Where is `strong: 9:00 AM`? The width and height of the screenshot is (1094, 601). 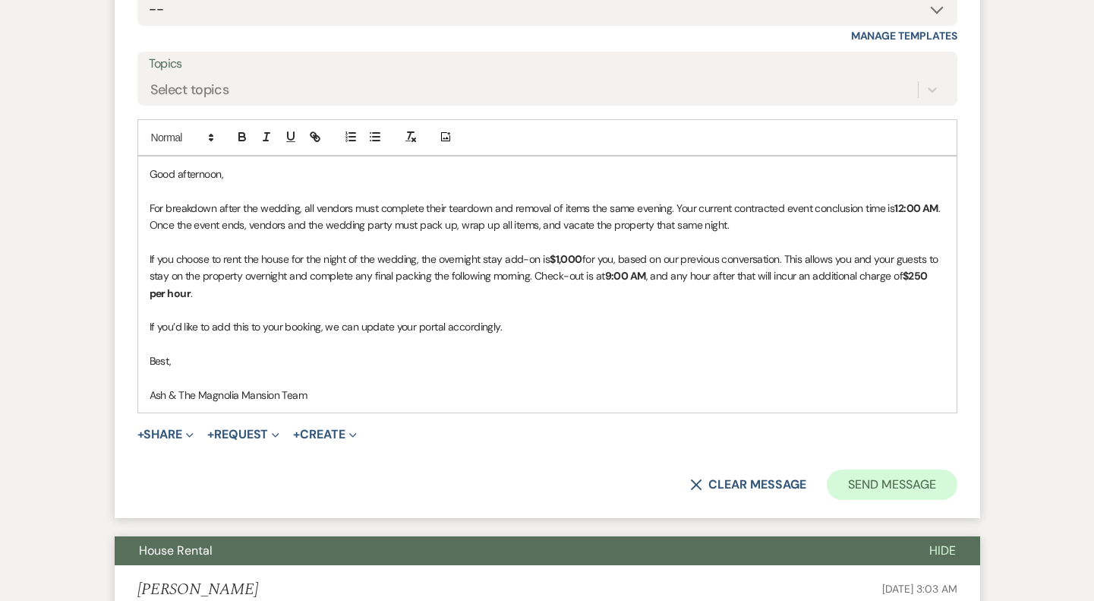 strong: 9:00 AM is located at coordinates (626, 276).